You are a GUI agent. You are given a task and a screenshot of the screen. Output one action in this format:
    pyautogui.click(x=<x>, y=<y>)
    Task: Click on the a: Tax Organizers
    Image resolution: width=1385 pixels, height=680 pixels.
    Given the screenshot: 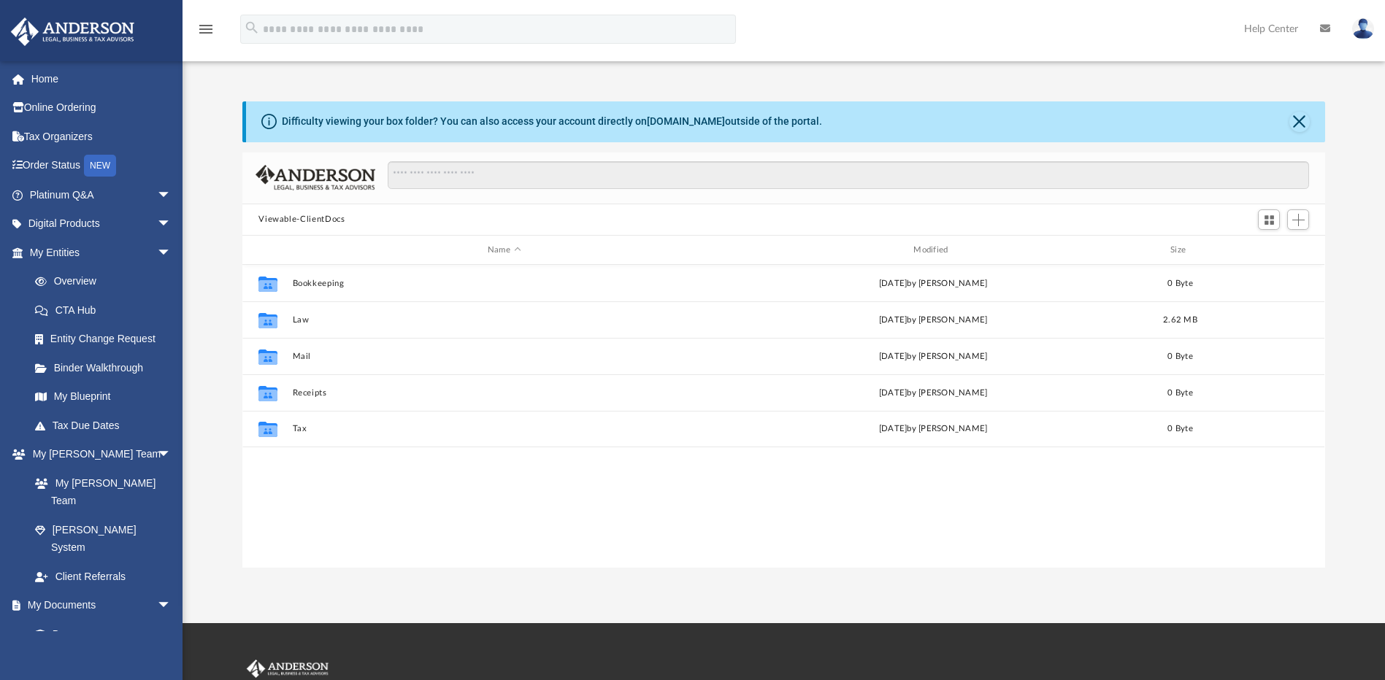 What is the action you would take?
    pyautogui.click(x=101, y=137)
    